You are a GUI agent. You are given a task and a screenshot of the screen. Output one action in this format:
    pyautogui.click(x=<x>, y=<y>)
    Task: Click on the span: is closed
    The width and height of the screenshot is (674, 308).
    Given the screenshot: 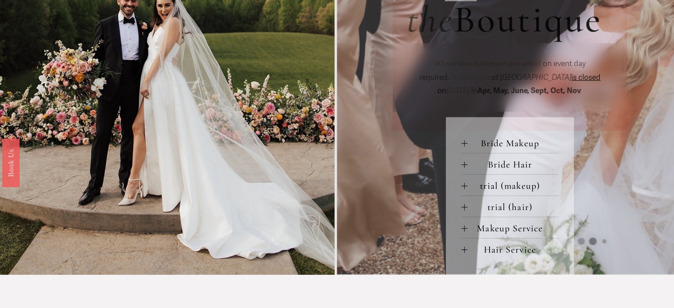 What is the action you would take?
    pyautogui.click(x=586, y=77)
    